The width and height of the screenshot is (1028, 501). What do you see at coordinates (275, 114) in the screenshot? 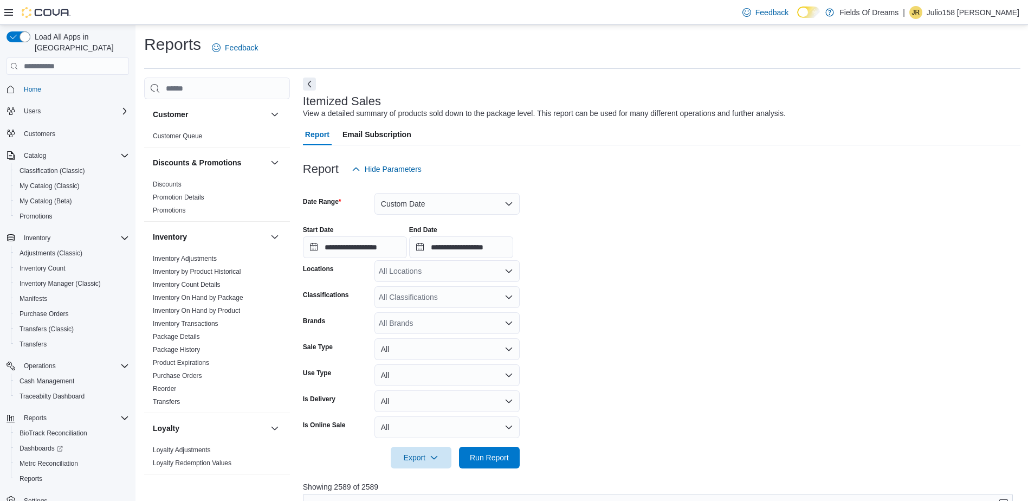
I see `button: Customer` at bounding box center [275, 114].